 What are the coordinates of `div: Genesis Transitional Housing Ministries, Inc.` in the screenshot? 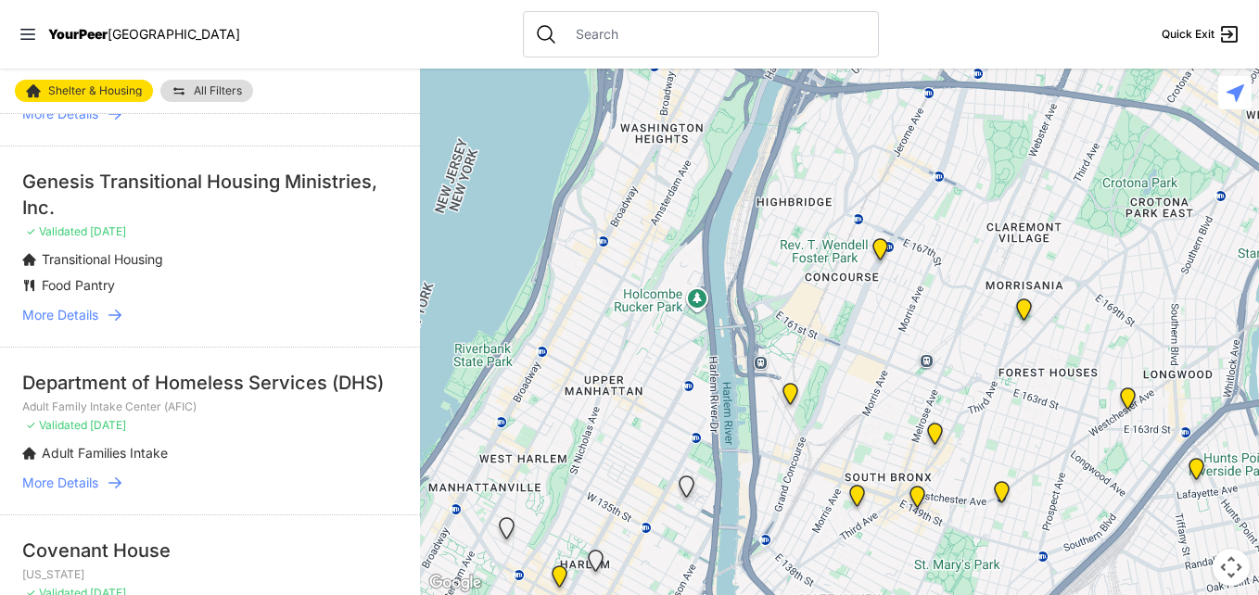 It's located at (209, 195).